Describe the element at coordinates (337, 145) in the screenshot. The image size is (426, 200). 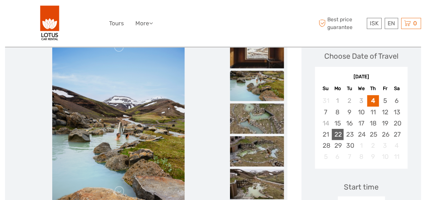
I see `div: Choose Monday, September 29th, 2025` at that location.